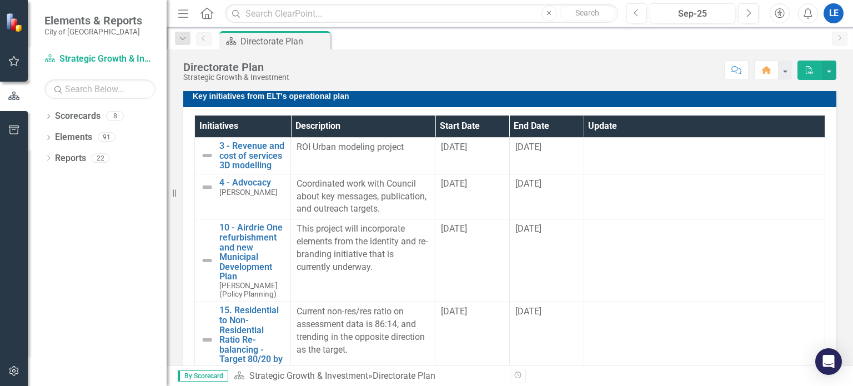 This screenshot has width=853, height=386. What do you see at coordinates (252, 339) in the screenshot?
I see `a: 15. Residential to Non-Residential Ratio Re-balancing - Target 80/20 by 2030` at bounding box center [252, 339].